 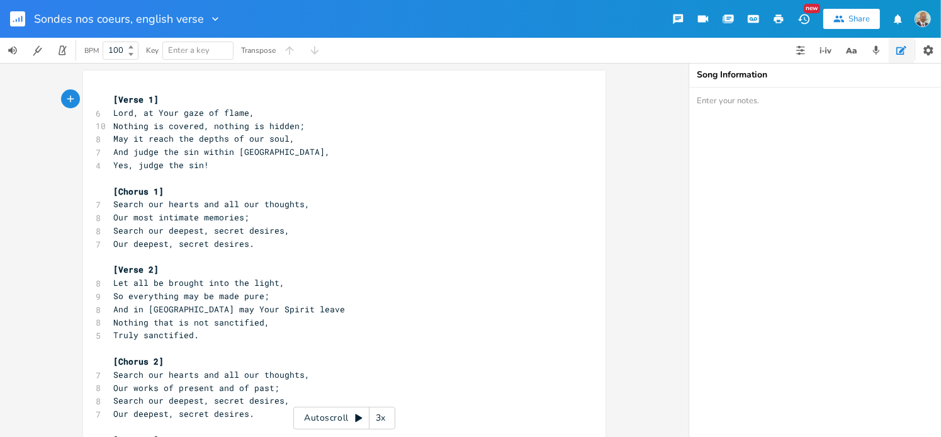 What do you see at coordinates (181, 217) in the screenshot?
I see `span: Our most intimate memories;` at bounding box center [181, 217].